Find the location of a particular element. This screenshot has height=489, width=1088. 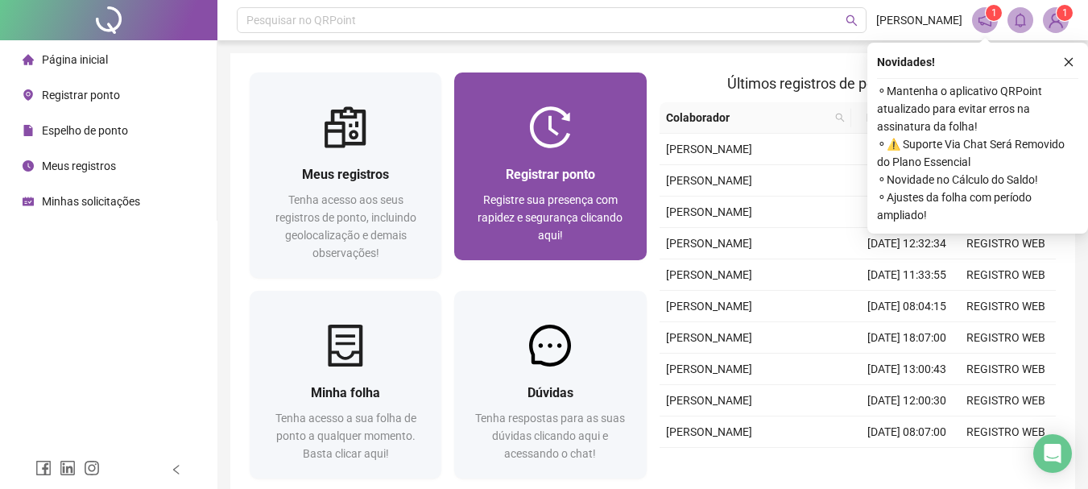

span: Tenha respostas para as suas dúvidas clicando aqui e acessando o chat! is located at coordinates (550, 436).